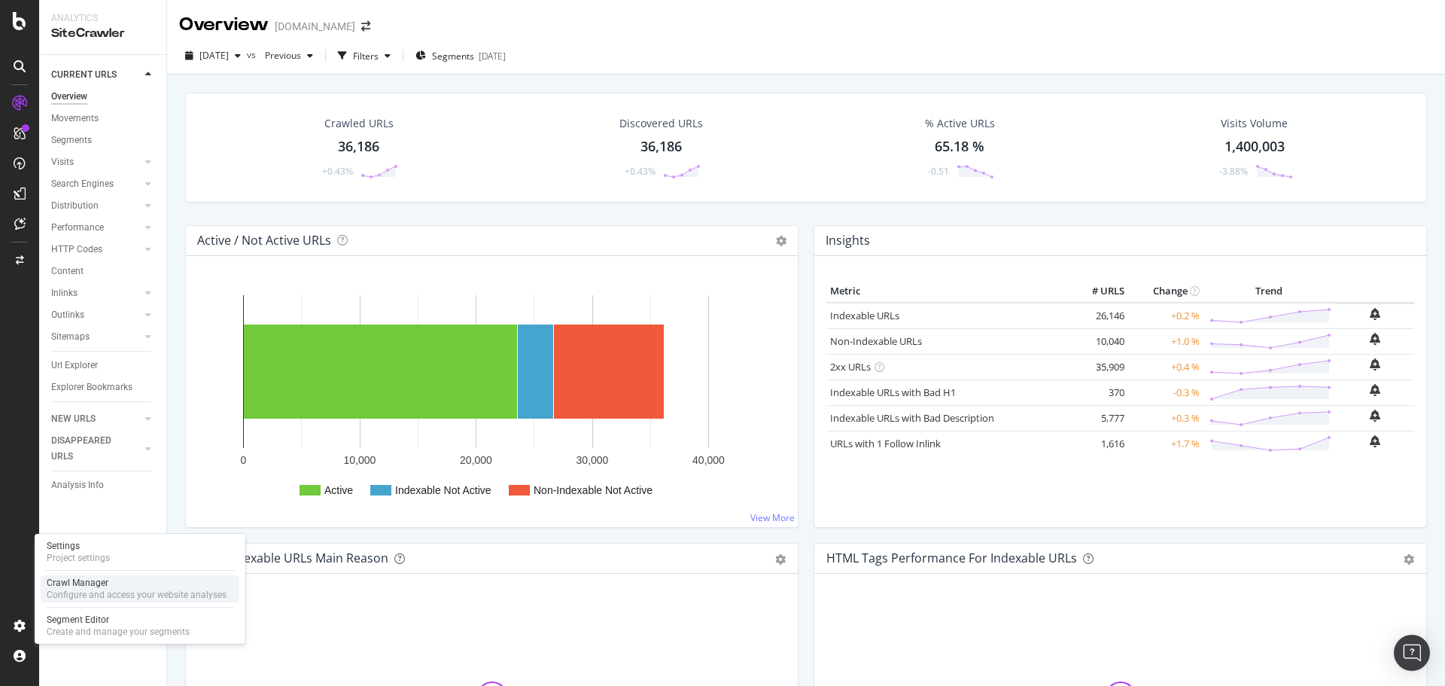 The image size is (1445, 686). What do you see at coordinates (959, 147) in the screenshot?
I see `div: 65.18 %` at bounding box center [959, 147].